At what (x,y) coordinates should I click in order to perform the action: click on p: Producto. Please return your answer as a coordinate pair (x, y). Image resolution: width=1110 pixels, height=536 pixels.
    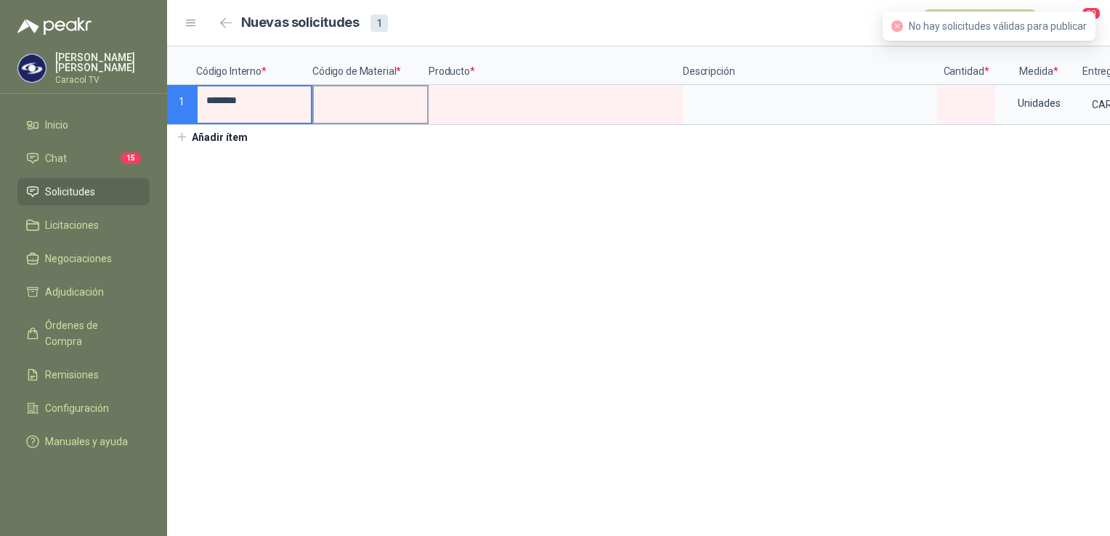
    Looking at the image, I should click on (556, 65).